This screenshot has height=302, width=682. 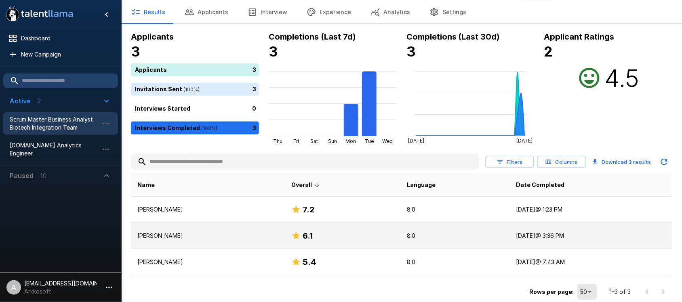 What do you see at coordinates (454, 37) in the screenshot?
I see `b: Completions (Last 30d)` at bounding box center [454, 37].